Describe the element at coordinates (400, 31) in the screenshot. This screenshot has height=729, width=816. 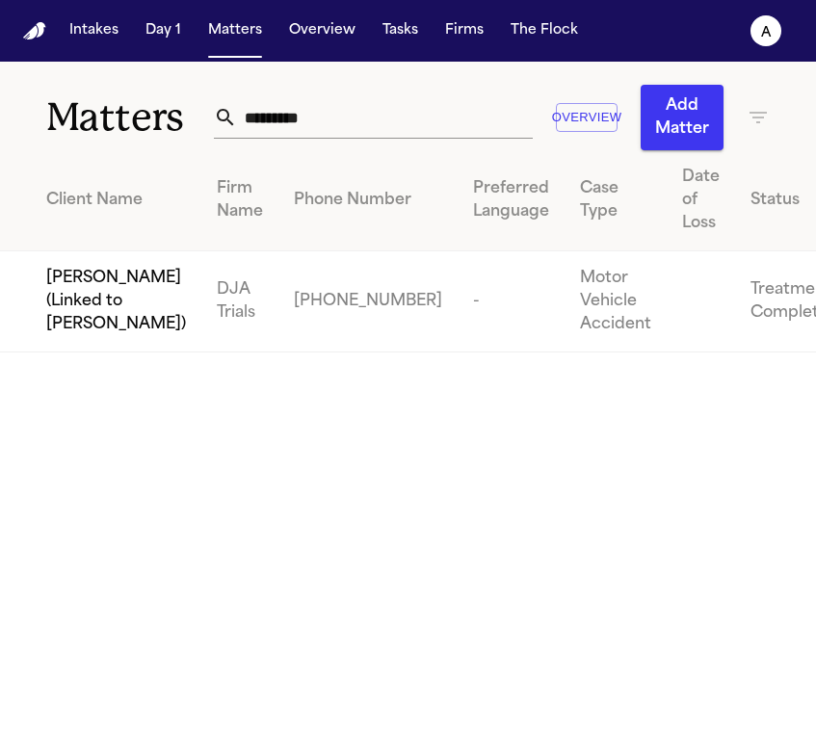
I see `button: Tasks` at that location.